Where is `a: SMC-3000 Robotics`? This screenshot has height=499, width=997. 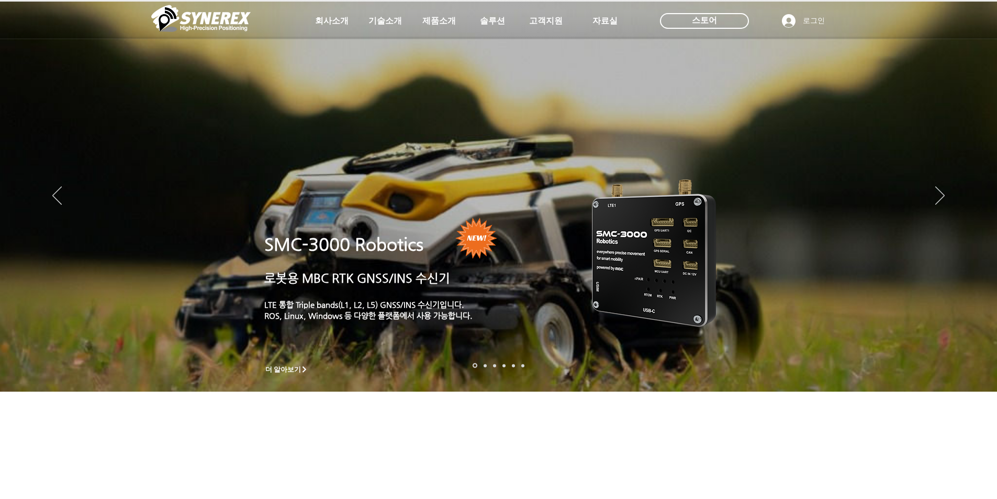
a: SMC-3000 Robotics is located at coordinates (344, 244).